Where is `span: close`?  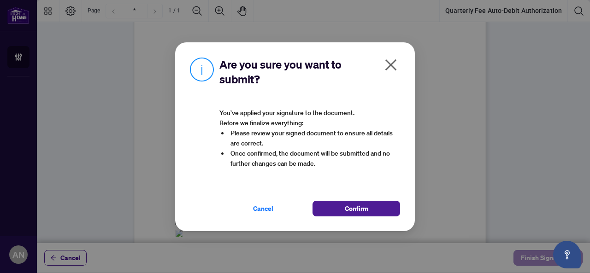 span: close is located at coordinates (391, 65).